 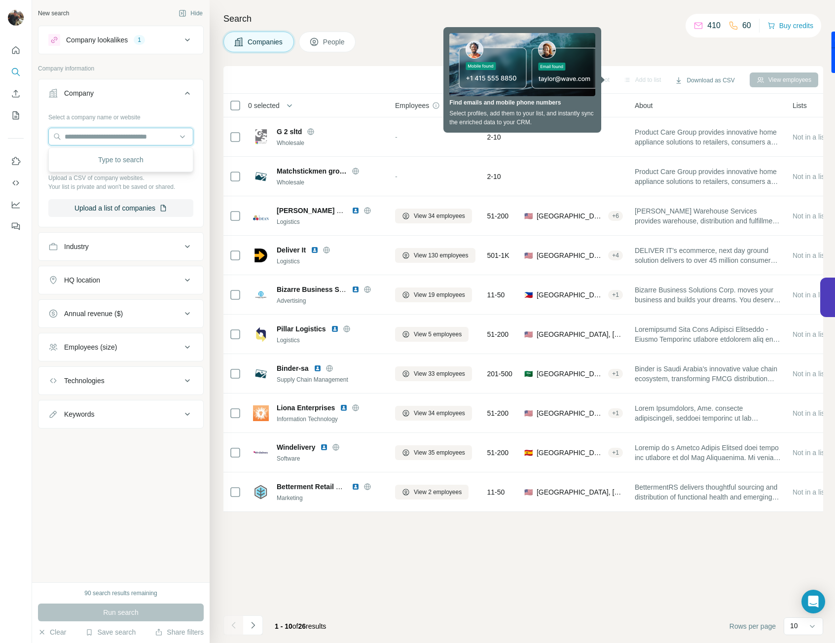 I want to click on div: 1, so click(x=139, y=40).